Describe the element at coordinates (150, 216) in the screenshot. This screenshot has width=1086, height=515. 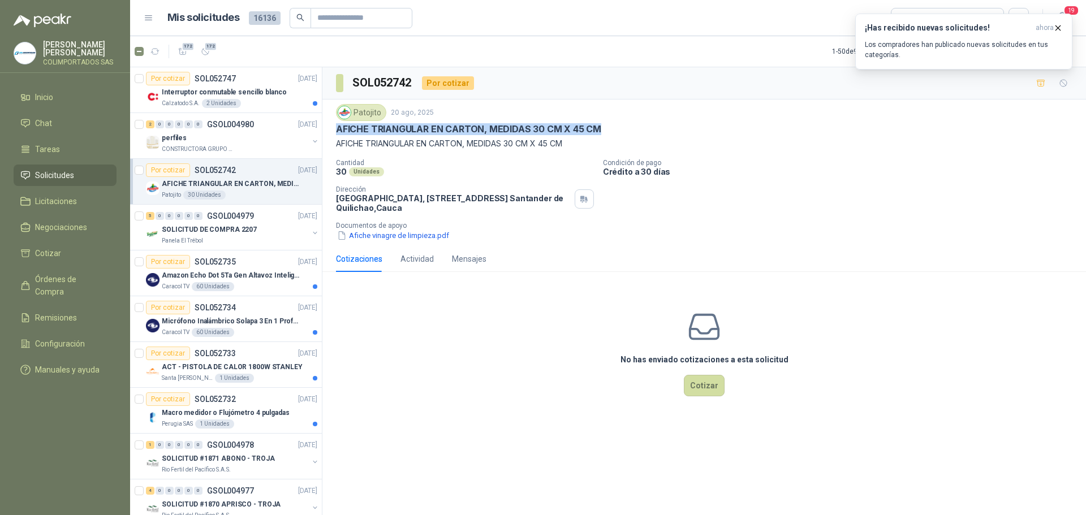
I see `div: 5` at that location.